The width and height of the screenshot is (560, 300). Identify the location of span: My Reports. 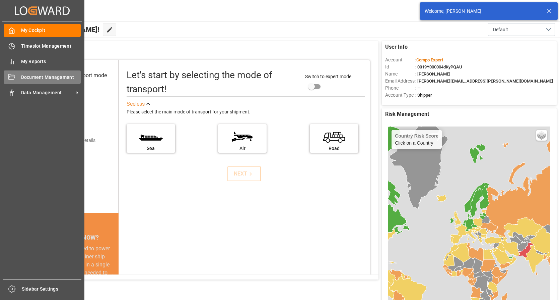
(51, 61).